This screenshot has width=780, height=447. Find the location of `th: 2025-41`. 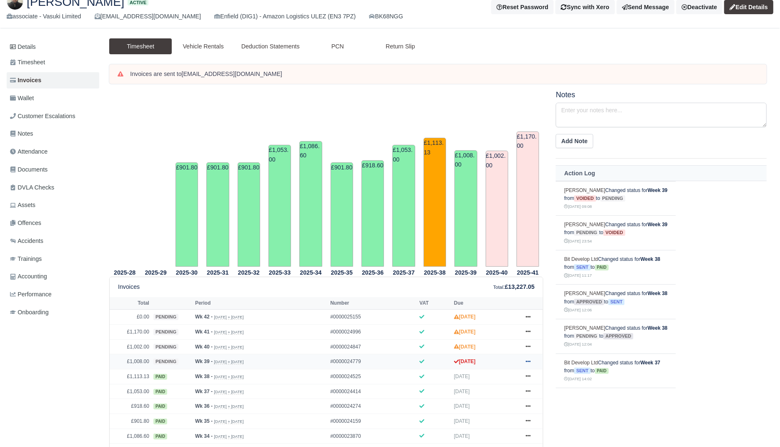

th: 2025-41 is located at coordinates (528, 272).